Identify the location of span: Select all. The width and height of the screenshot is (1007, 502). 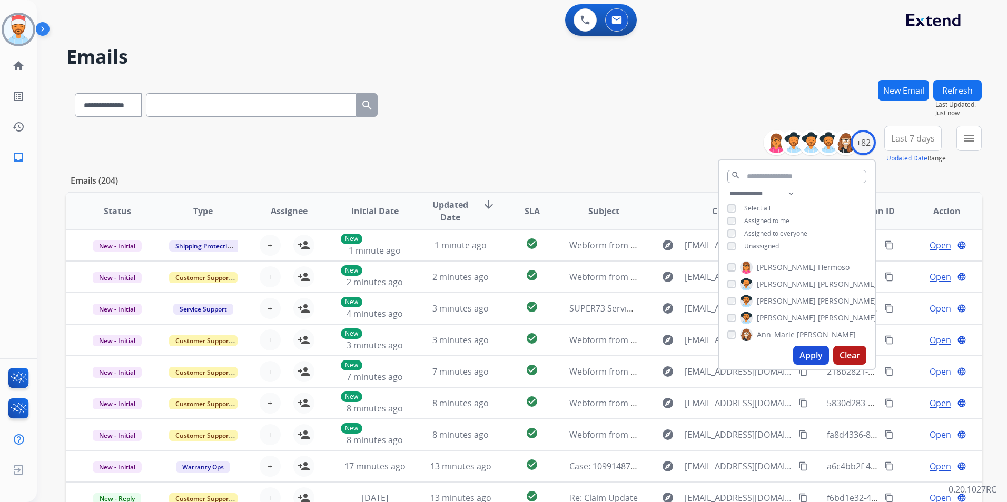
(757, 208).